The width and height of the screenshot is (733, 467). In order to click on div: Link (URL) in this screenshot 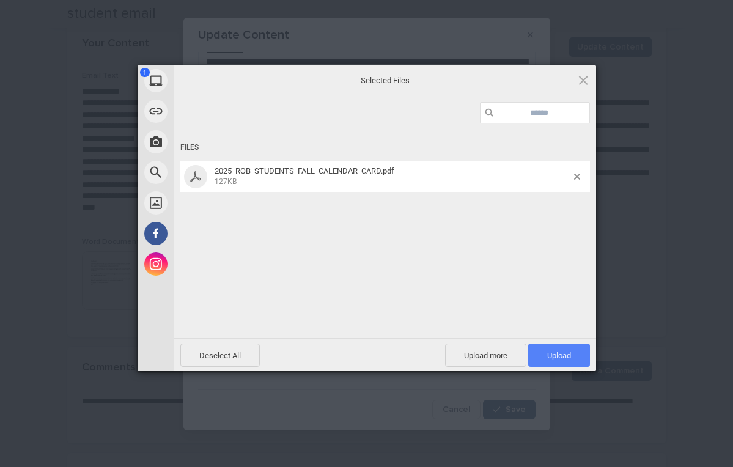, I will do `click(211, 111)`.